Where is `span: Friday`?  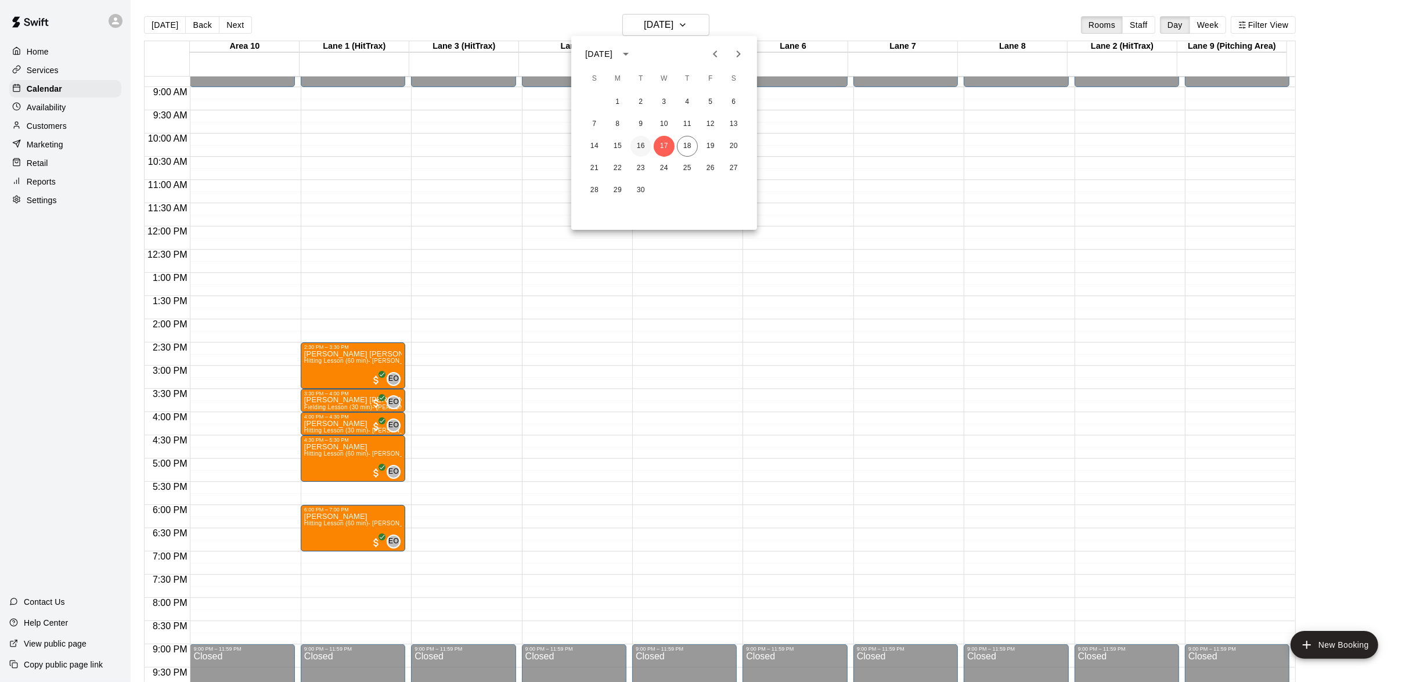
span: Friday is located at coordinates (710, 79).